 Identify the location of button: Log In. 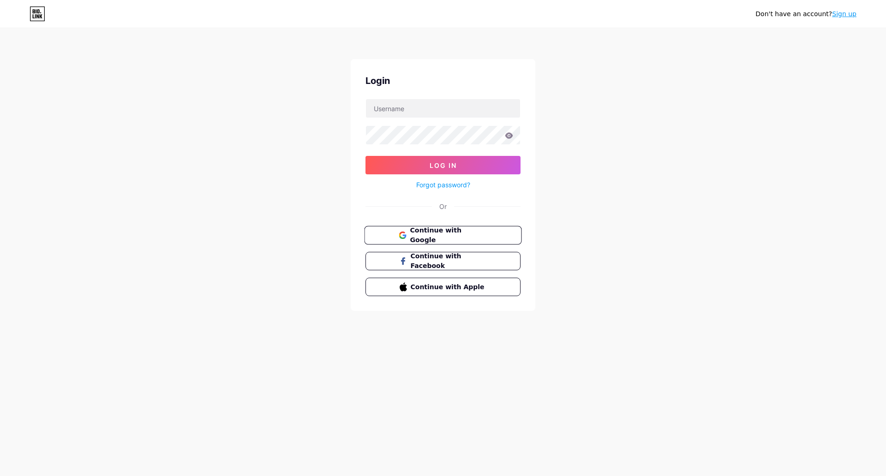
(443, 165).